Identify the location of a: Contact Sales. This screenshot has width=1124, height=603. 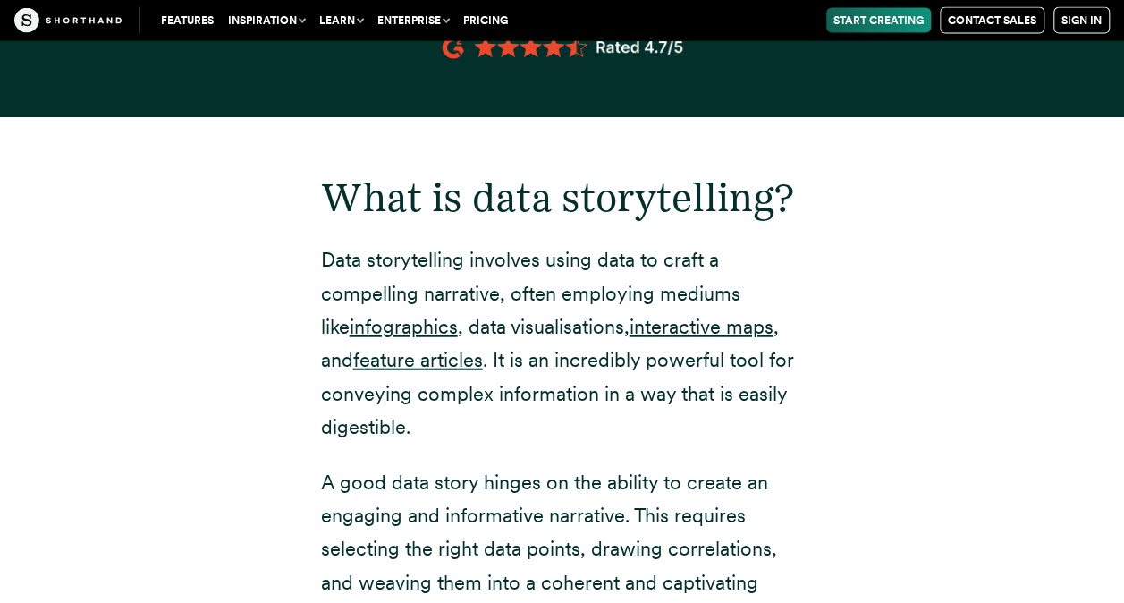
(992, 21).